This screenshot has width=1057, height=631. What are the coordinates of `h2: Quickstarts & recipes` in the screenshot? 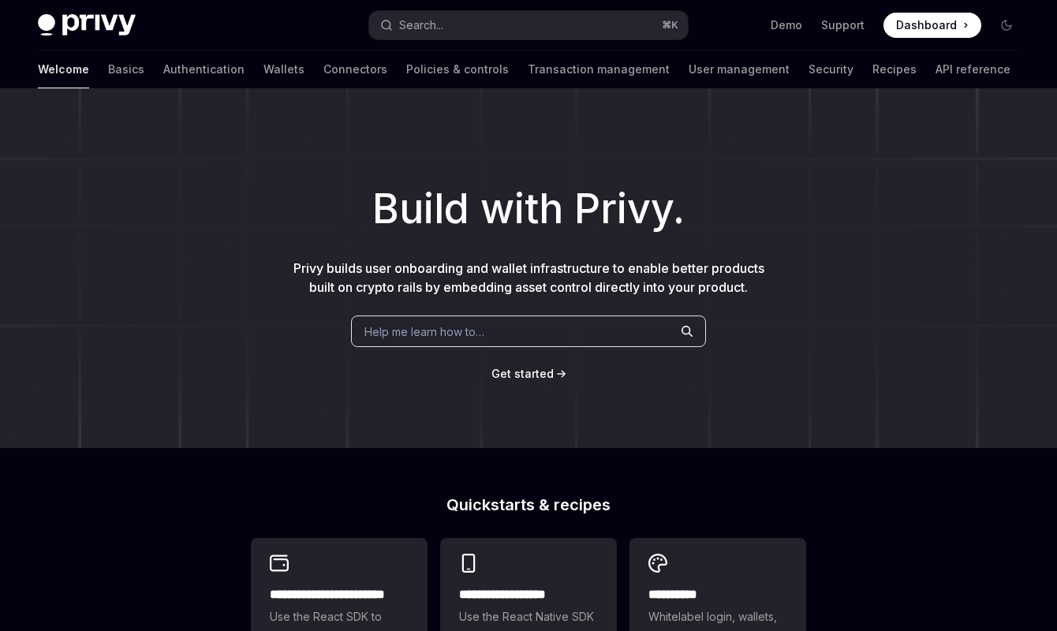 It's located at (529, 505).